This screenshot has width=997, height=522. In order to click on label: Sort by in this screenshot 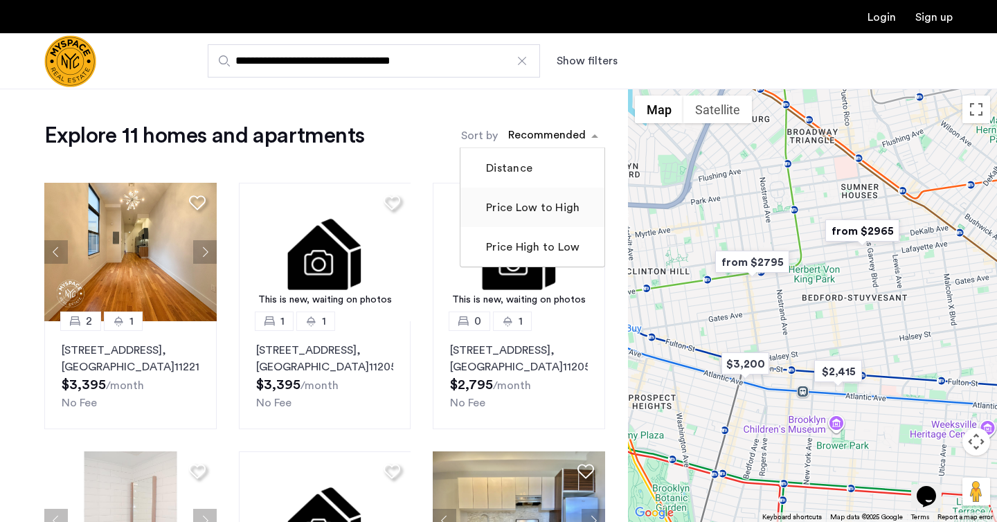, I will do `click(479, 136)`.